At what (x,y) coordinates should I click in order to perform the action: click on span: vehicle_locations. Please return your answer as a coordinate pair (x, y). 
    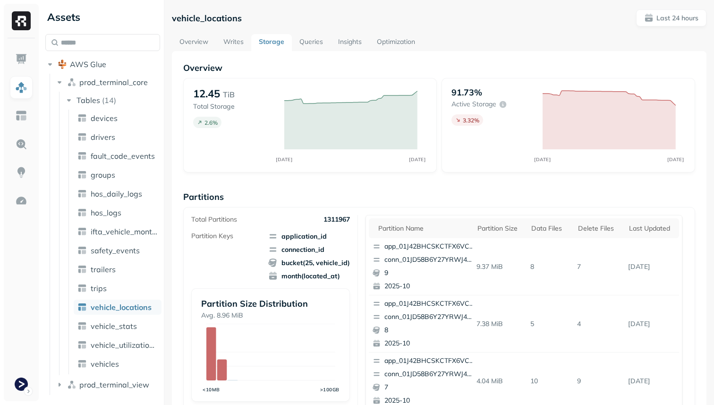
    Looking at the image, I should click on (121, 307).